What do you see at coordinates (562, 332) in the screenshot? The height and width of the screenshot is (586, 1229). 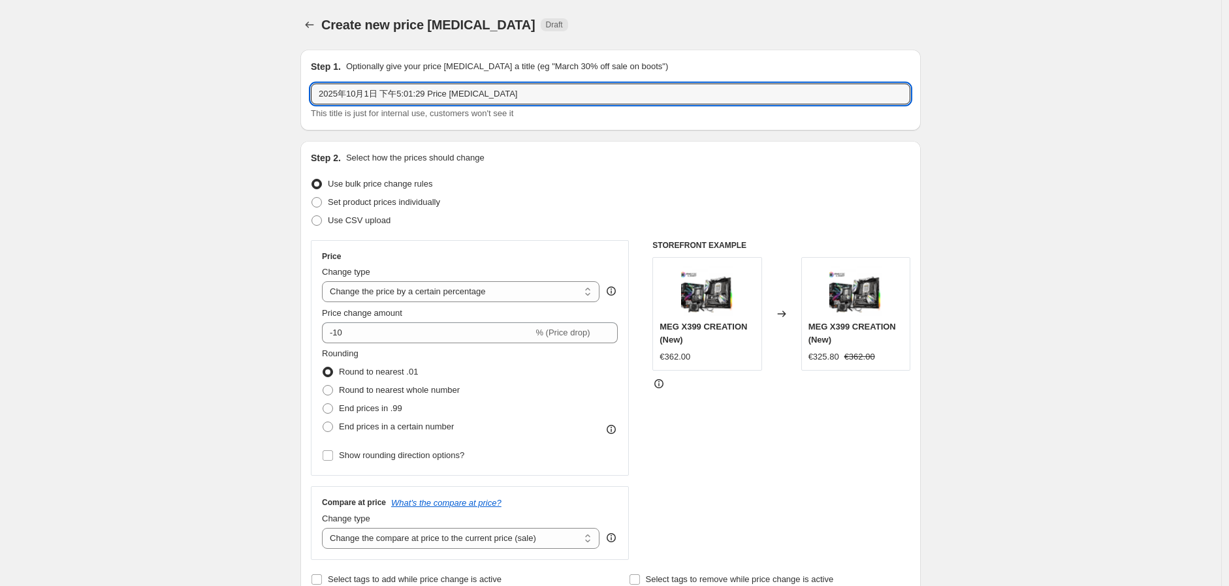 I see `span: % (Price drop)` at bounding box center [562, 332].